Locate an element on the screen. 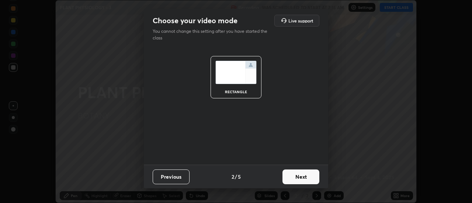 This screenshot has width=472, height=203. h4: 2 is located at coordinates (233, 177).